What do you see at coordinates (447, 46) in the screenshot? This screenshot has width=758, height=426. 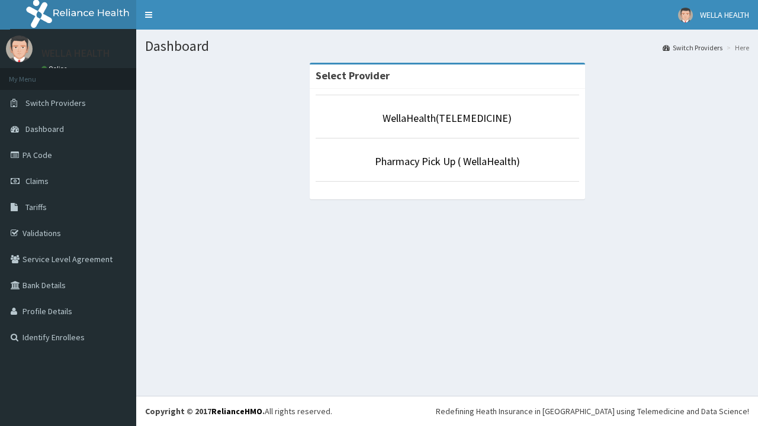 I see `h1: Dashboard` at bounding box center [447, 46].